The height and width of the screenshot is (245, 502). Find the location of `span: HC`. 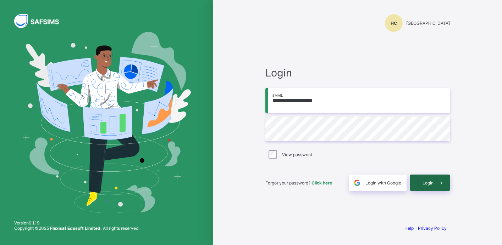

span: HC is located at coordinates (394, 23).